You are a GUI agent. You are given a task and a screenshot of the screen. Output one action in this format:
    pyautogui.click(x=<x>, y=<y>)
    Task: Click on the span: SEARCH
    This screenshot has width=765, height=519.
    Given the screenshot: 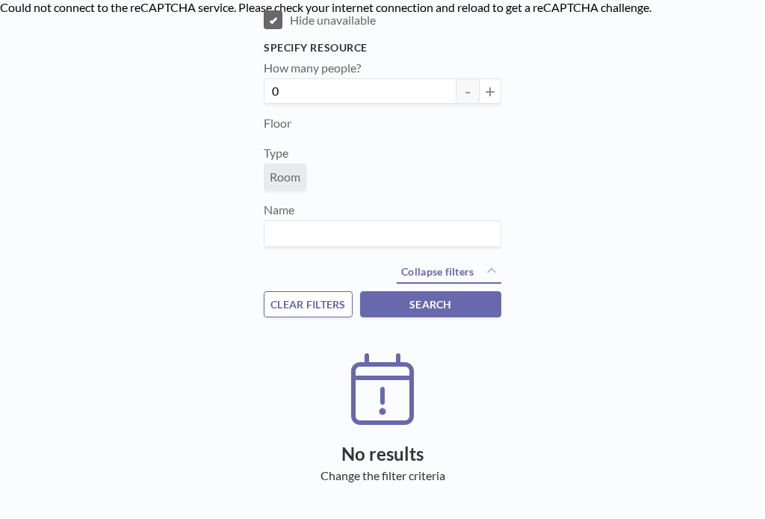 What is the action you would take?
    pyautogui.click(x=430, y=304)
    